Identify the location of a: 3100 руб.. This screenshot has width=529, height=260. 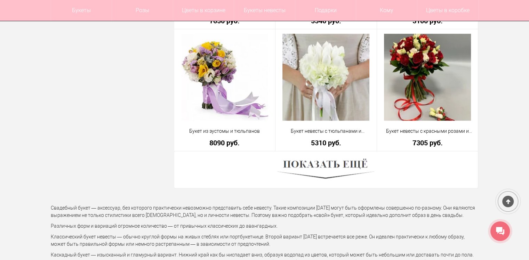
(427, 21).